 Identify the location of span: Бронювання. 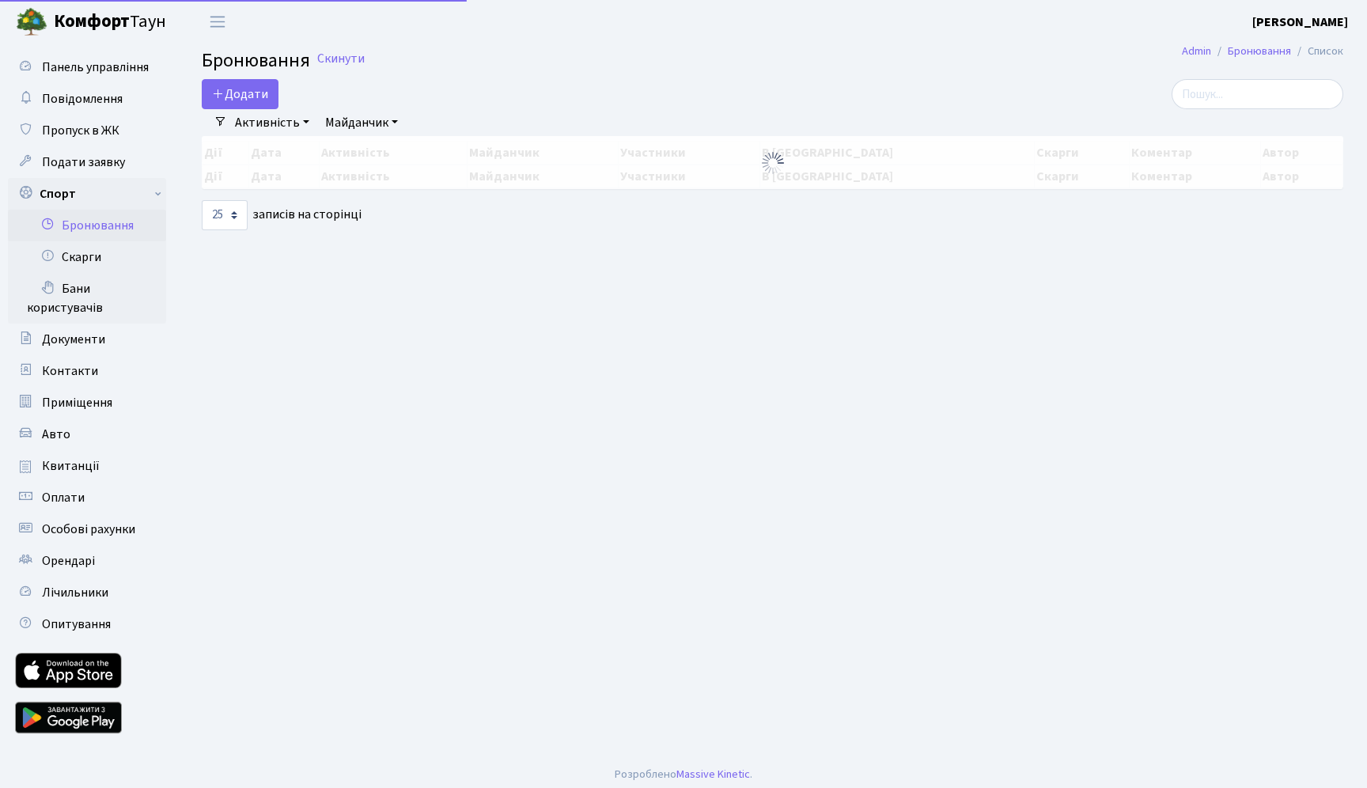
(255, 60).